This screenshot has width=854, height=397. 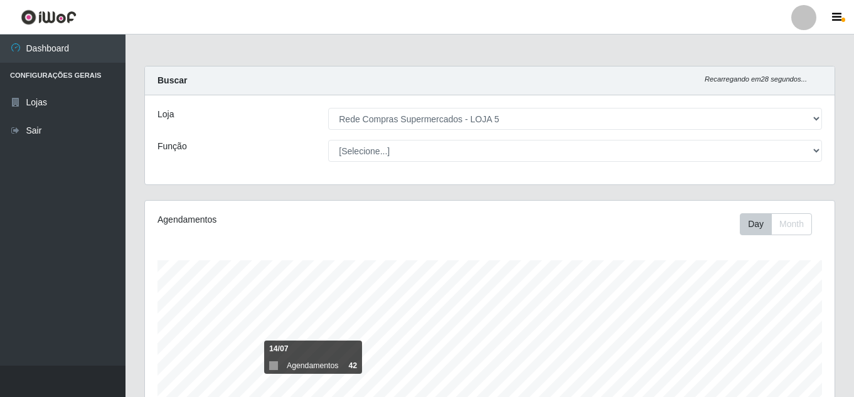 I want to click on div: Agendamentos, so click(x=290, y=220).